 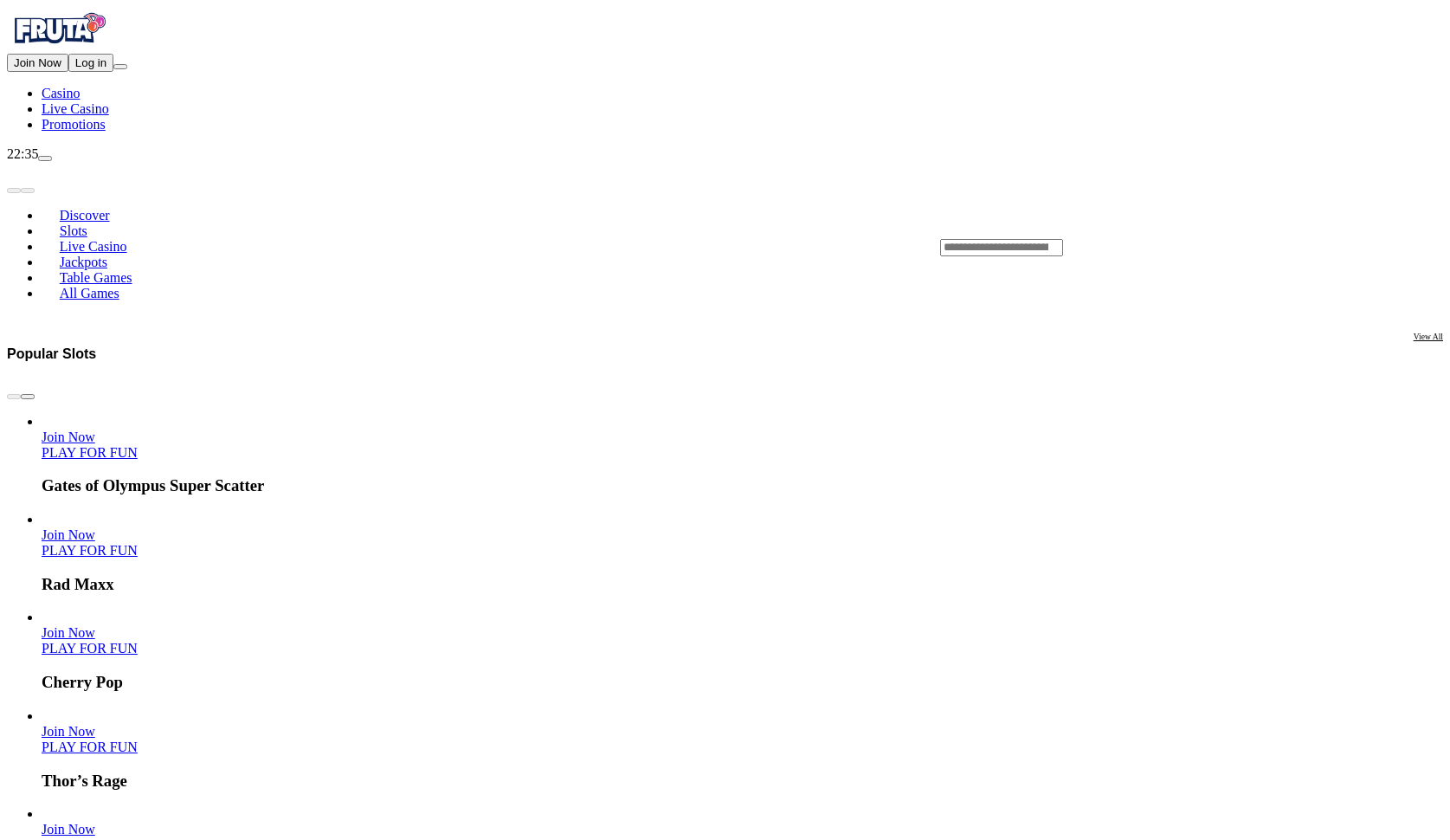 I want to click on a: Live Casino, so click(x=93, y=247).